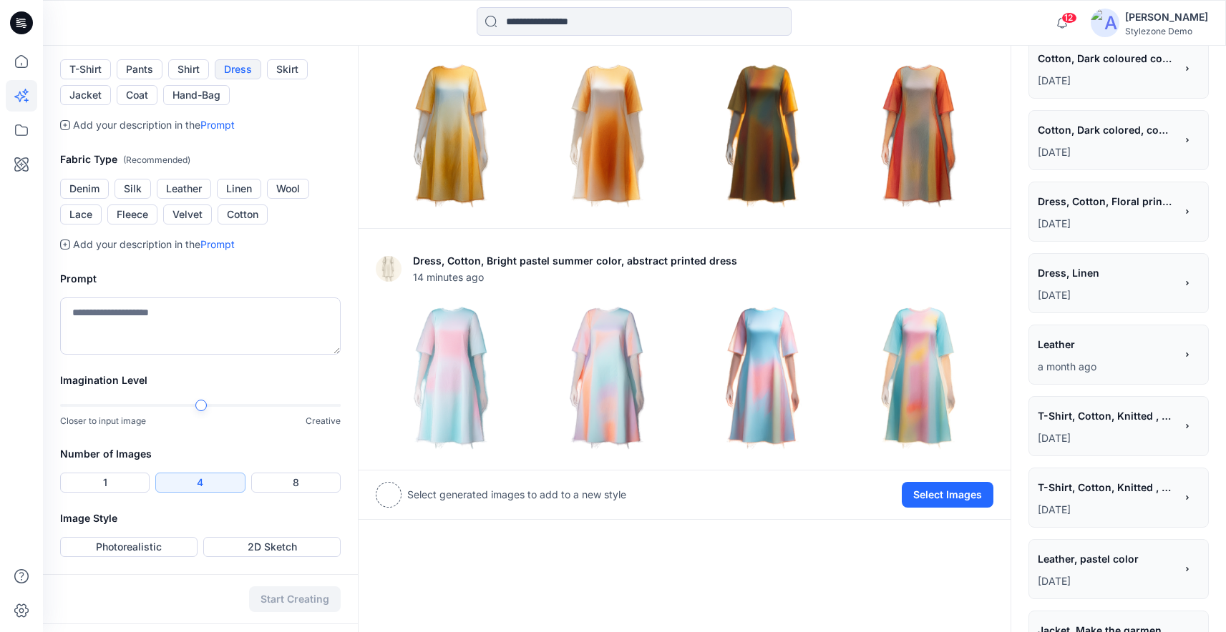 The width and height of the screenshot is (1226, 632). What do you see at coordinates (81, 215) in the screenshot?
I see `button: Lace` at bounding box center [81, 215].